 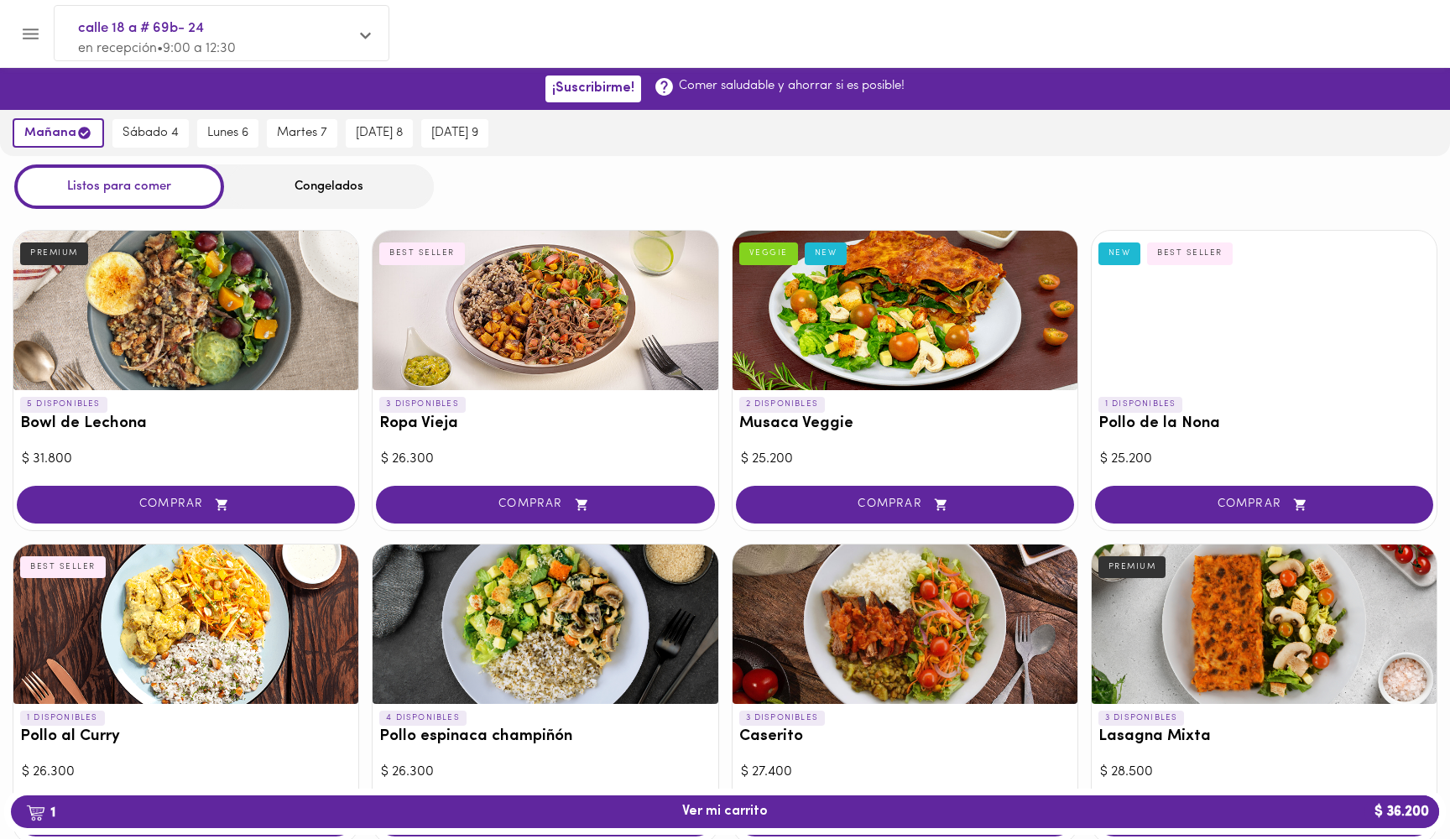 What do you see at coordinates (185, 424) in the screenshot?
I see `h3: Bowl de Lechona` at bounding box center [185, 424].